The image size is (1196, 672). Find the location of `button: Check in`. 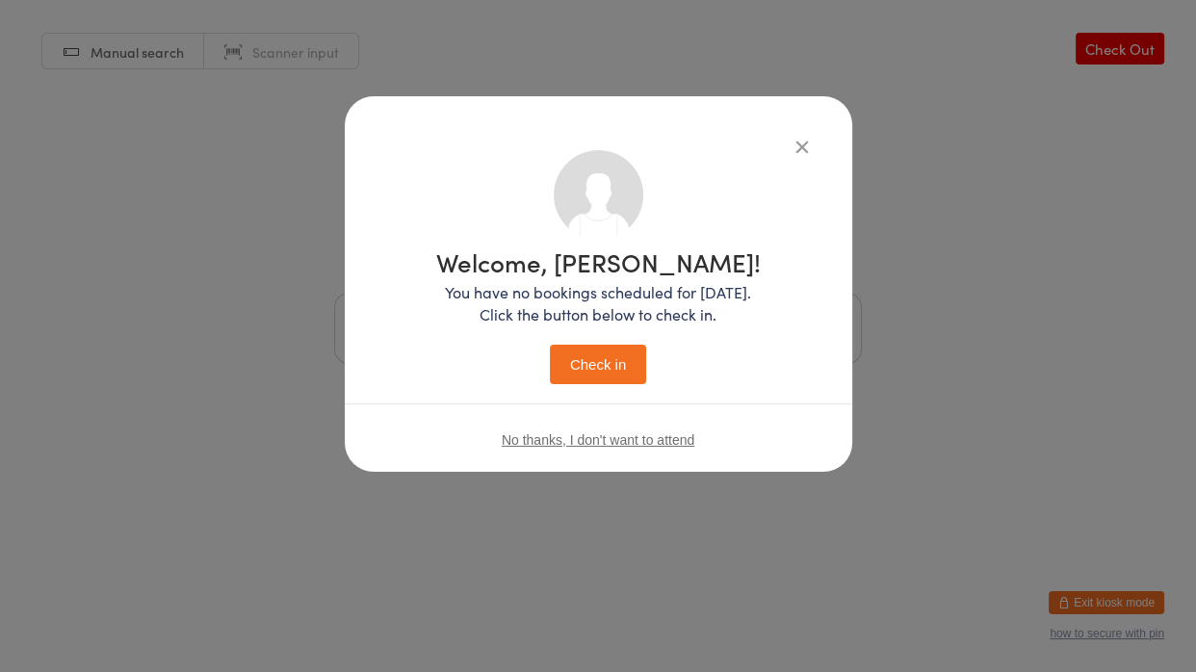

button: Check in is located at coordinates (598, 364).